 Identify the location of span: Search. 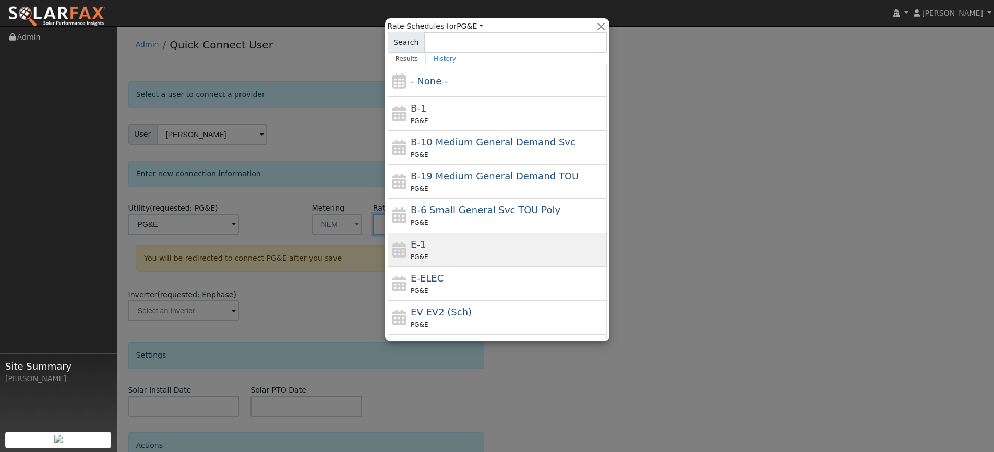
(406, 42).